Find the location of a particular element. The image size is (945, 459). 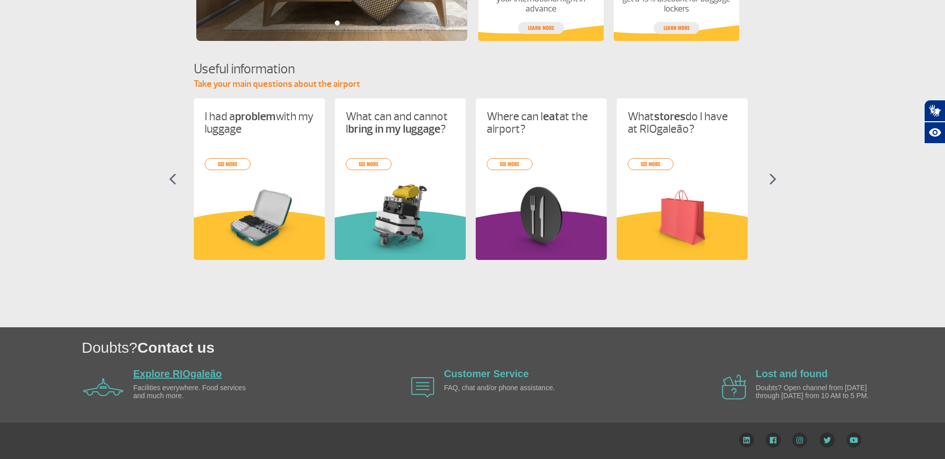

a: Customer Service is located at coordinates (486, 373).